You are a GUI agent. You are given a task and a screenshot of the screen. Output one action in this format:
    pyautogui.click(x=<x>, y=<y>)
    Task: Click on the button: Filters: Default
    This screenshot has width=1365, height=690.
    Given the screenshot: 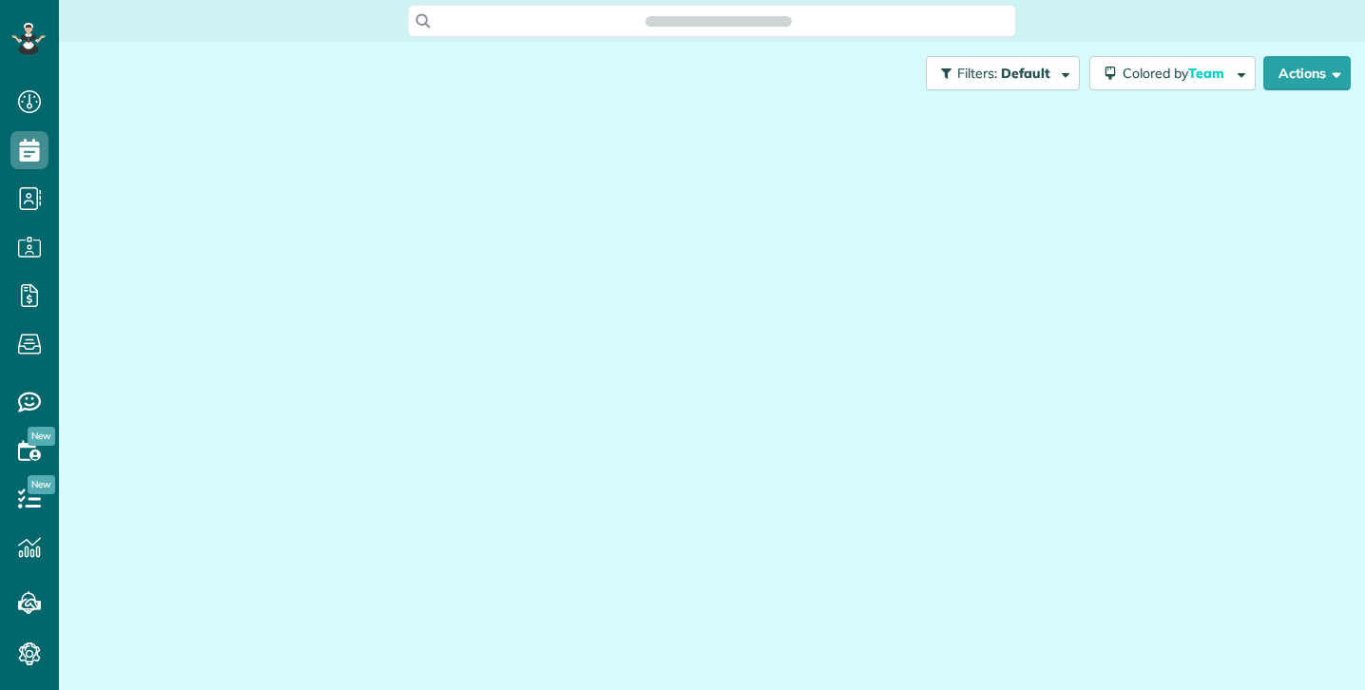 What is the action you would take?
    pyautogui.click(x=1003, y=73)
    